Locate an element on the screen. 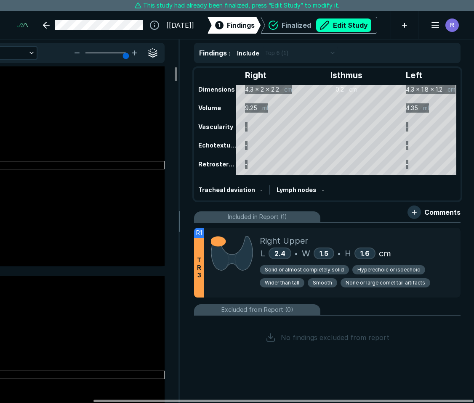 The image size is (474, 403). span: None or large comet tail artifacts is located at coordinates (385, 283).